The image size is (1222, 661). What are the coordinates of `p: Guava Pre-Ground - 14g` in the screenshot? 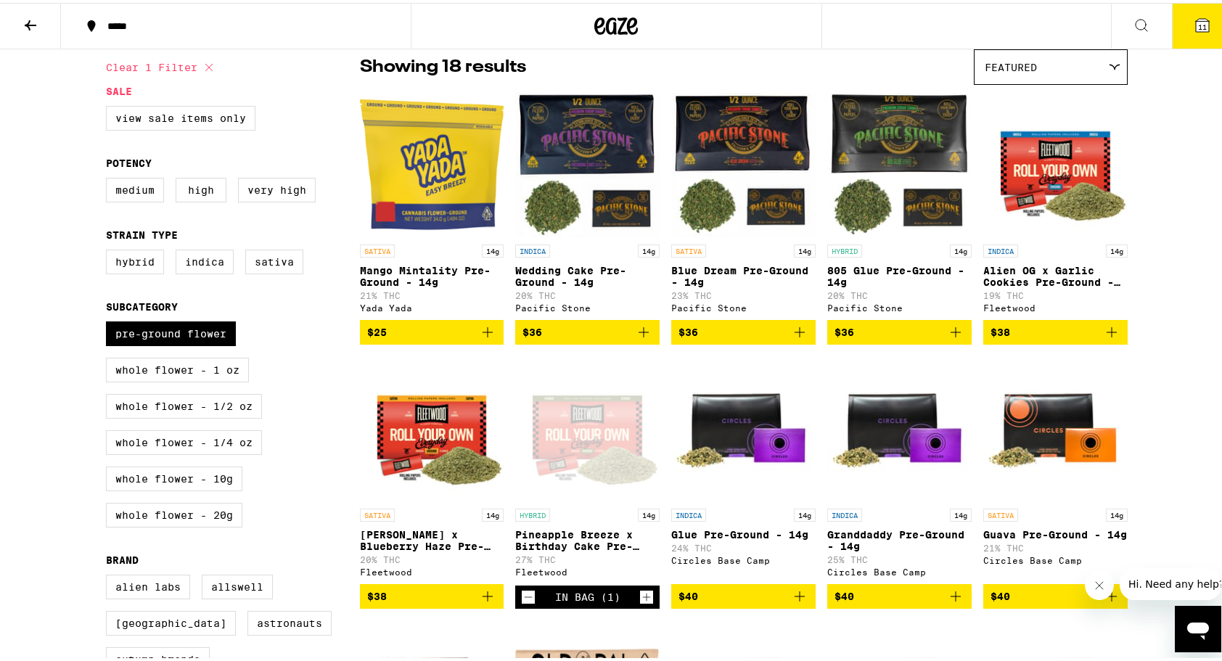 It's located at (1055, 532).